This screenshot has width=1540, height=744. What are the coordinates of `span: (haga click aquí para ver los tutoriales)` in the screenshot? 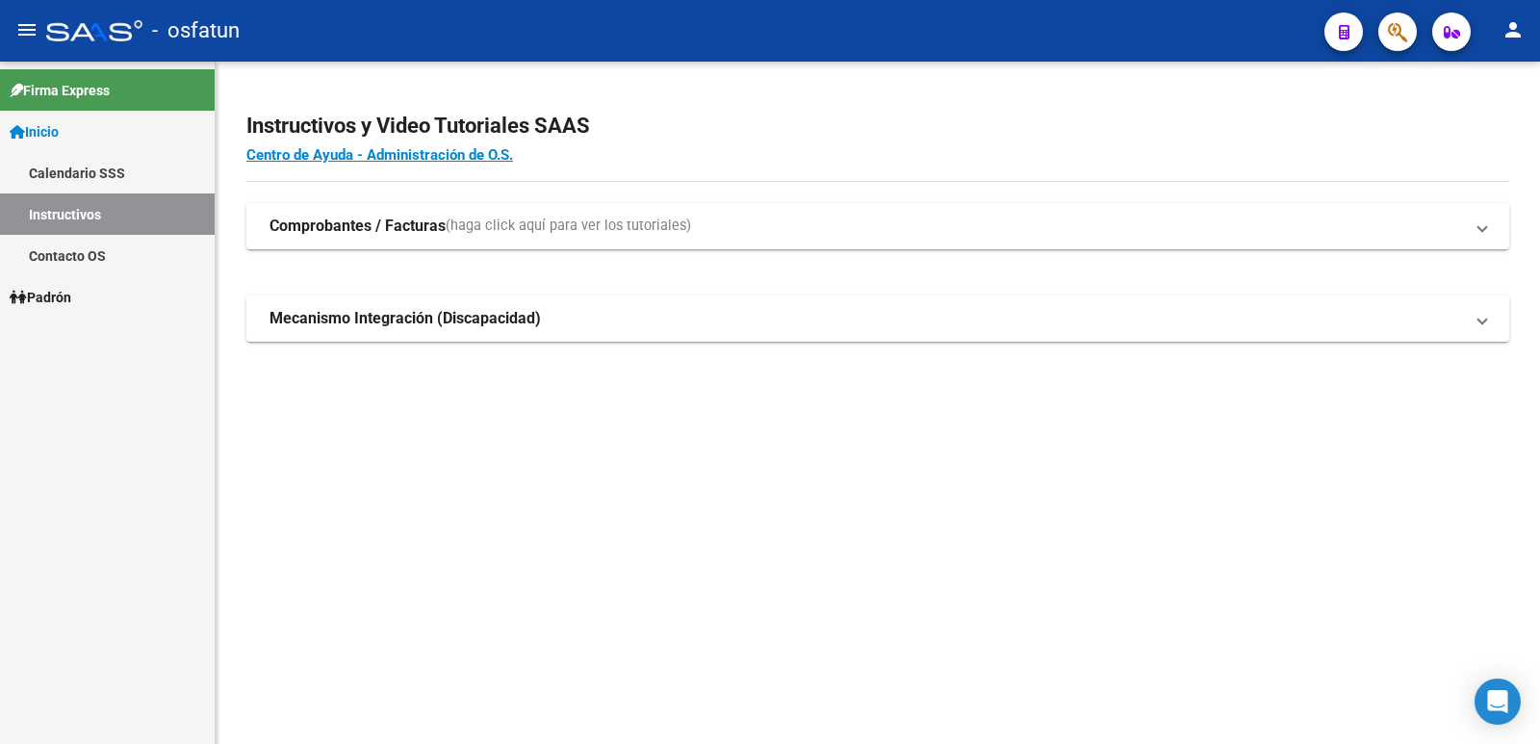 It's located at (568, 226).